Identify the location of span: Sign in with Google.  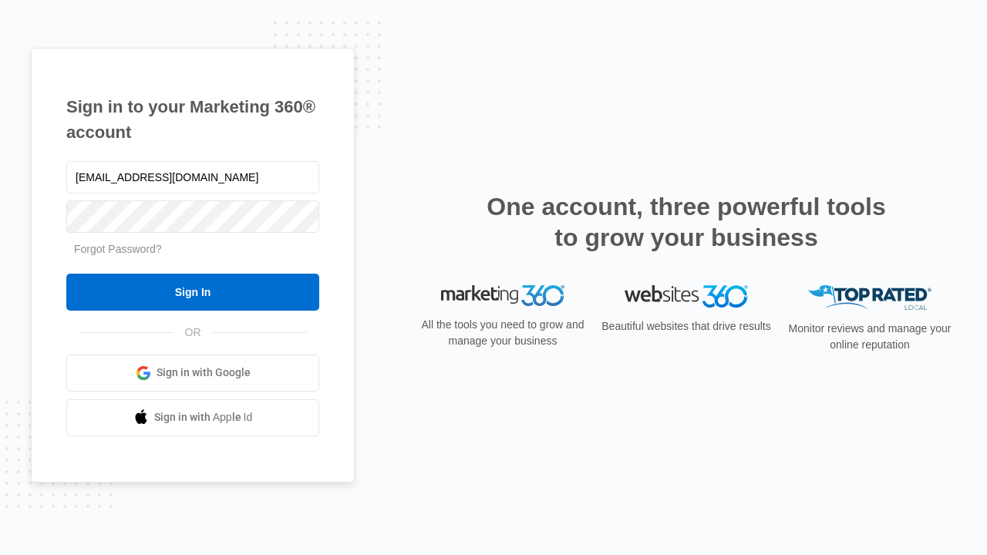
(204, 372).